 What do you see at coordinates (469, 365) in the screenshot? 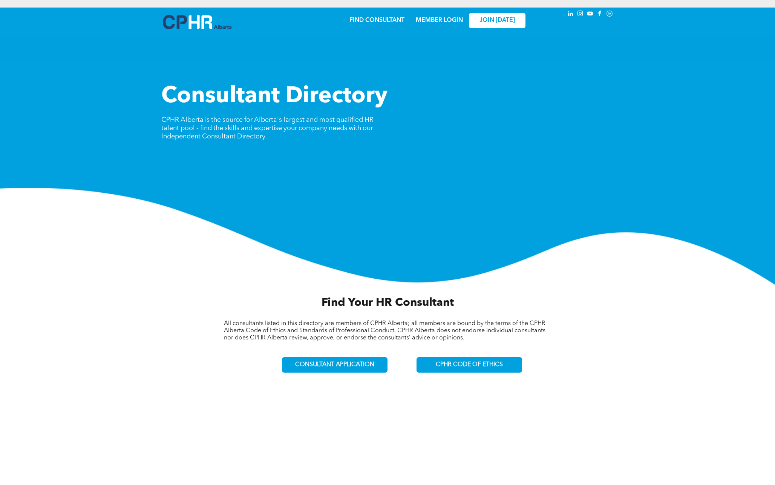
I see `span: CPHR CODE OF ETHICS` at bounding box center [469, 365].